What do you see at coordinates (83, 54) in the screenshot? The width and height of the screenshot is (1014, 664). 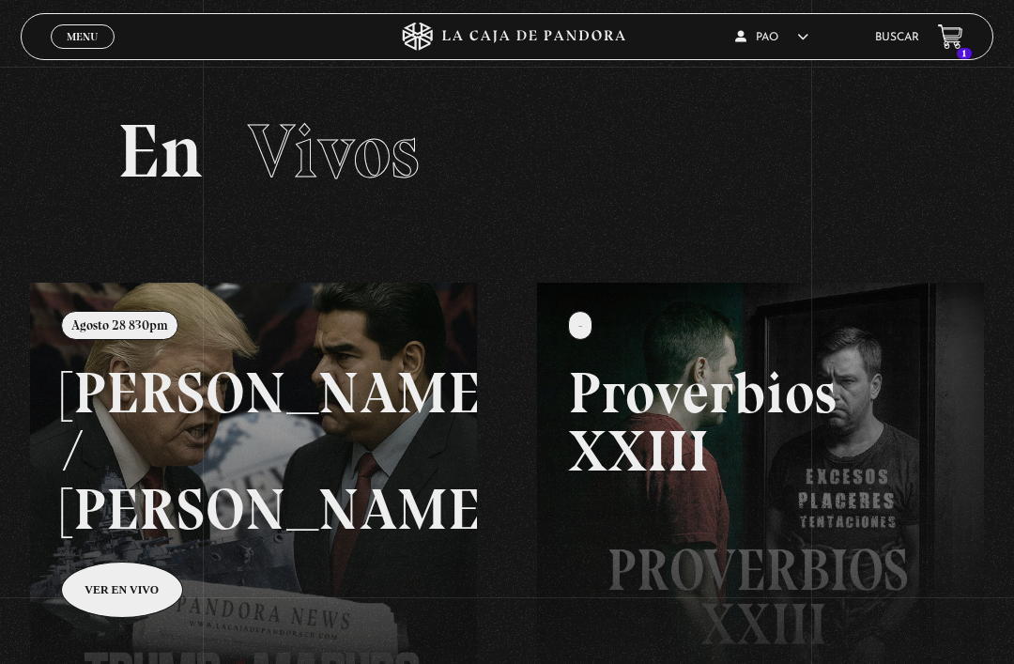 I see `span: Cerrar` at bounding box center [83, 54].